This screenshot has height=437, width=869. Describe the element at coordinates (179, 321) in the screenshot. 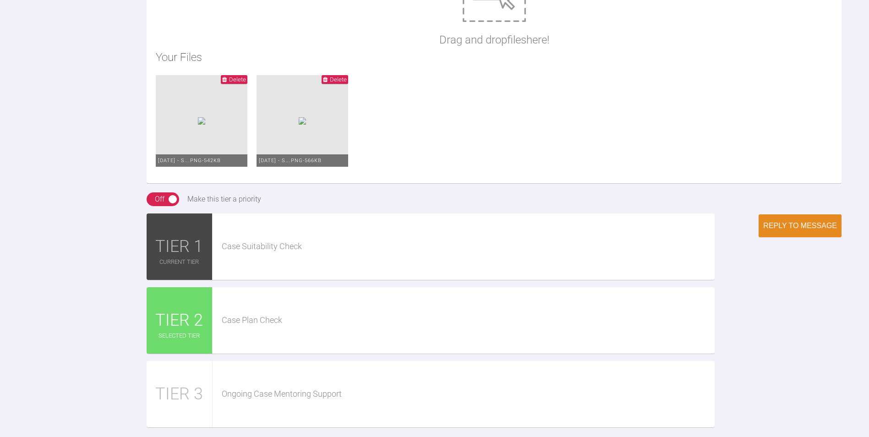

I see `span: TIER 2` at that location.